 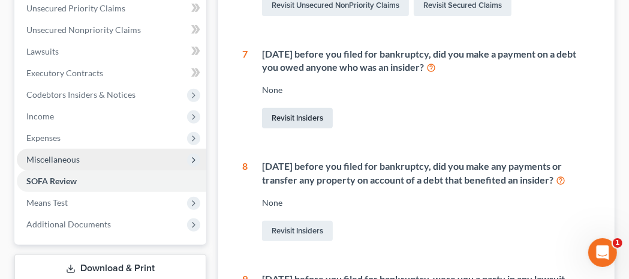 I want to click on a: Lawsuits, so click(x=111, y=52).